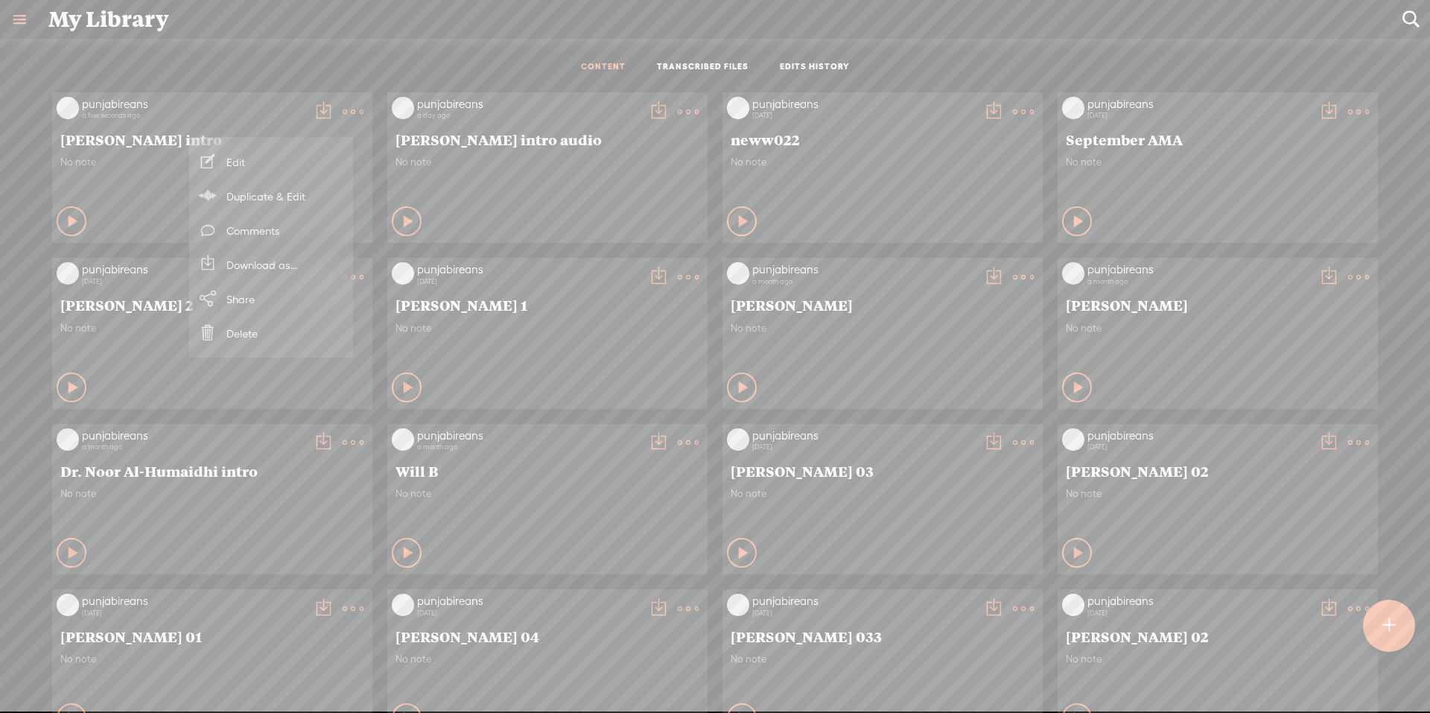 The height and width of the screenshot is (713, 1430). Describe the element at coordinates (271, 299) in the screenshot. I see `a: Share` at that location.